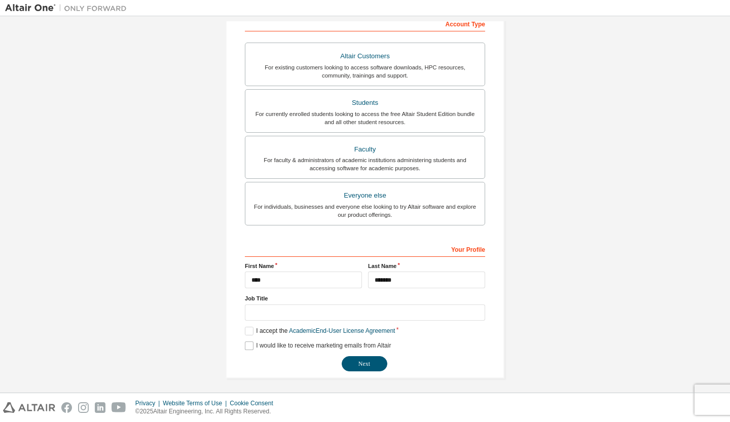 The image size is (730, 422). What do you see at coordinates (29, 408) in the screenshot?
I see `img: altair_logo.svg` at bounding box center [29, 408].